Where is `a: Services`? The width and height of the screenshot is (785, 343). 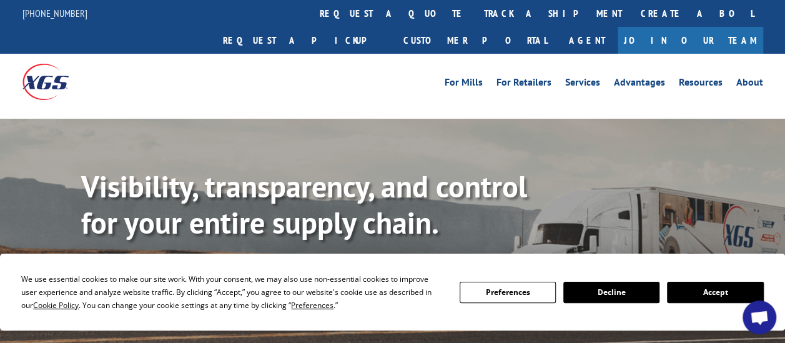
a: Services is located at coordinates (583, 84).